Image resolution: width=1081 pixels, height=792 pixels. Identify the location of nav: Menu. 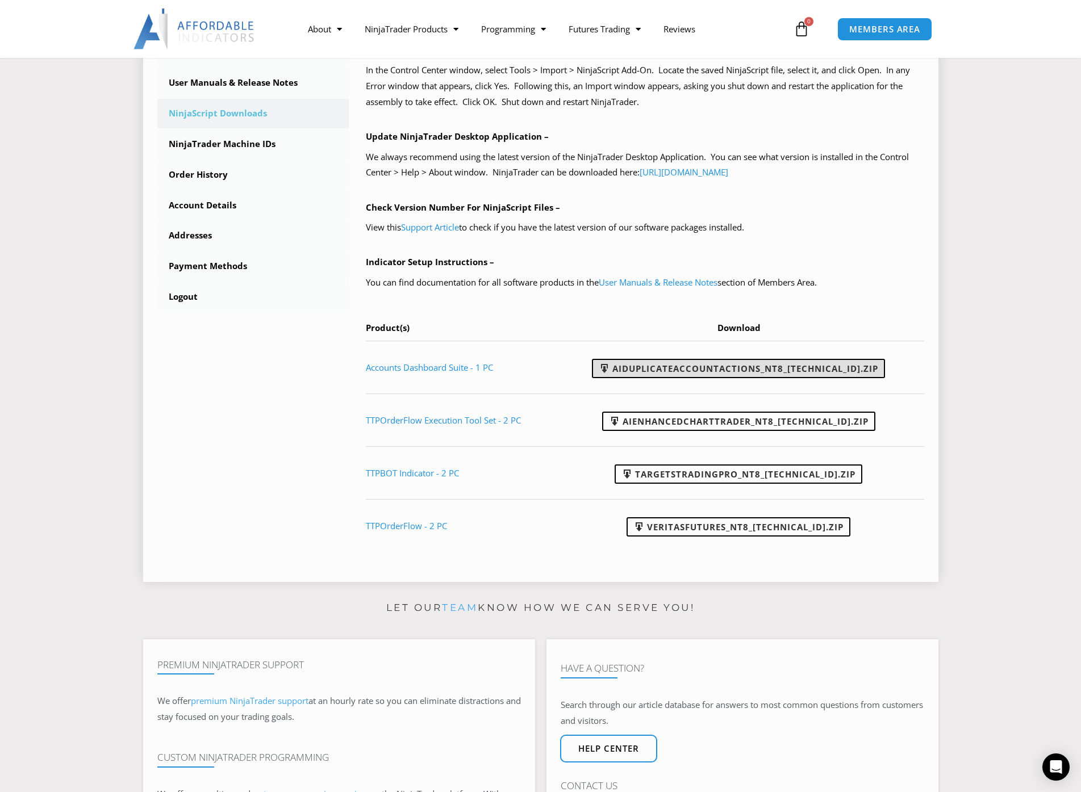
(544, 29).